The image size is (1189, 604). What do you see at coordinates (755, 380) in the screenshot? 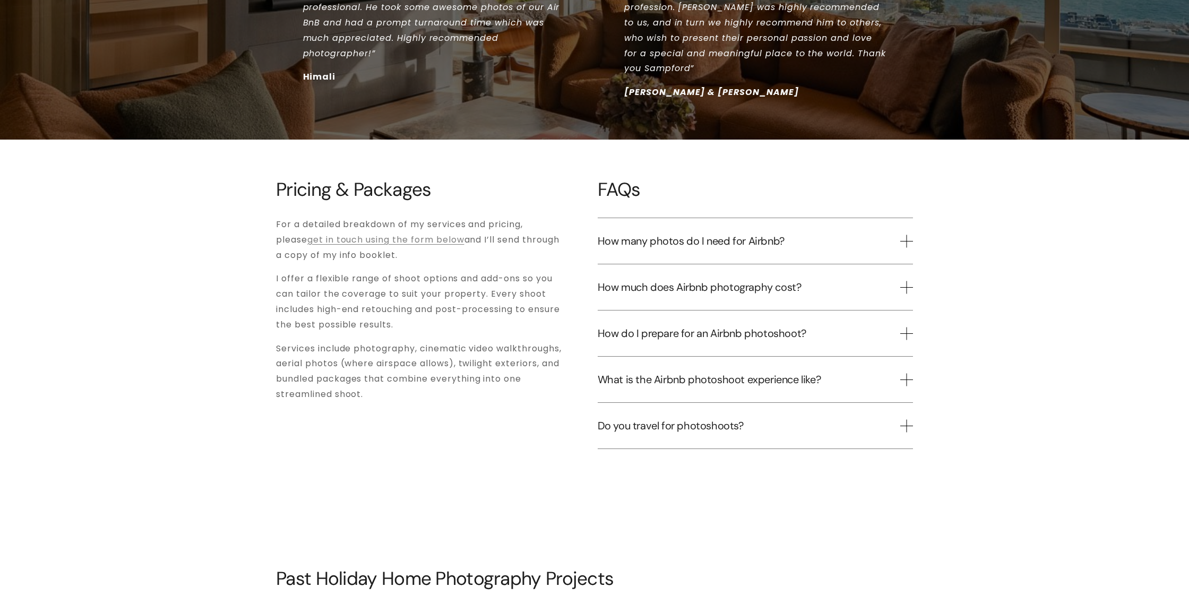
I see `button: What is the Airbnb photoshoot experience like?` at bounding box center [755, 380].